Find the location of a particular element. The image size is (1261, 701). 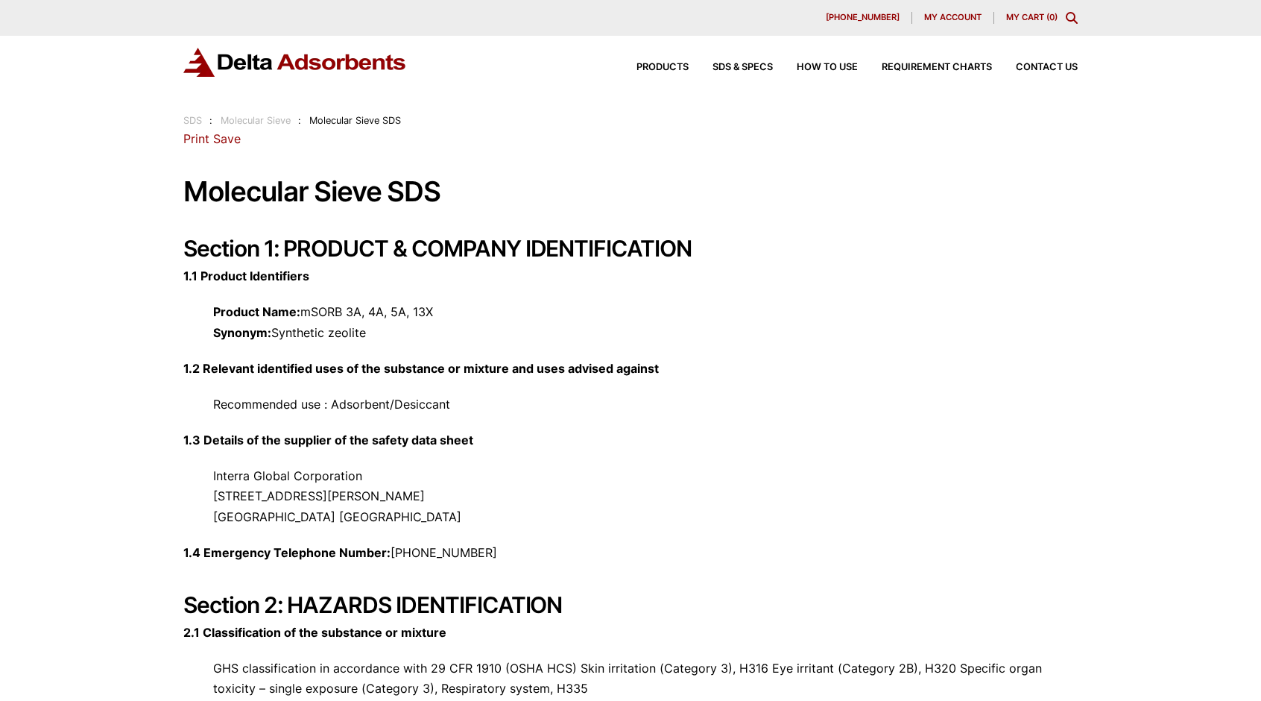

strong: Synonym: is located at coordinates (242, 332).